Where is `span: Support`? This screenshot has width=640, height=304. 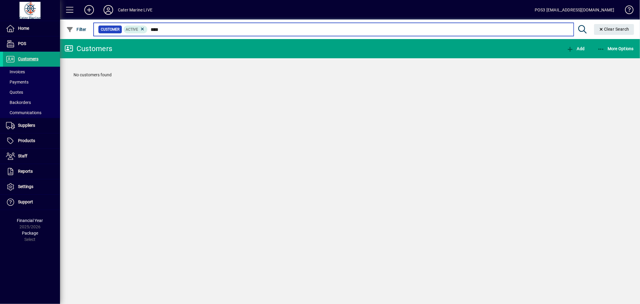 span: Support is located at coordinates (26, 202).